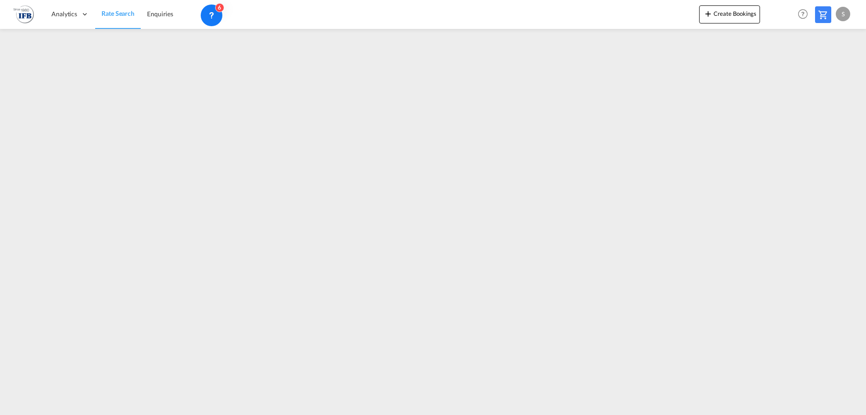 The image size is (866, 415). I want to click on div: Help, so click(805, 14).